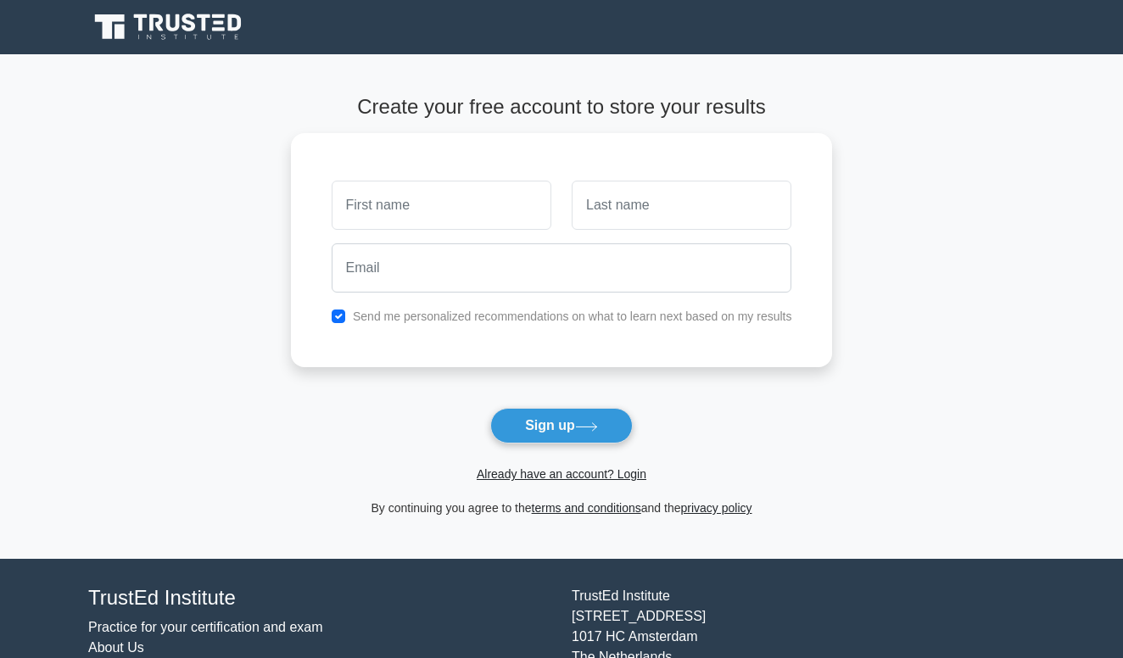 This screenshot has width=1123, height=658. Describe the element at coordinates (441, 205) in the screenshot. I see `input: First name` at that location.